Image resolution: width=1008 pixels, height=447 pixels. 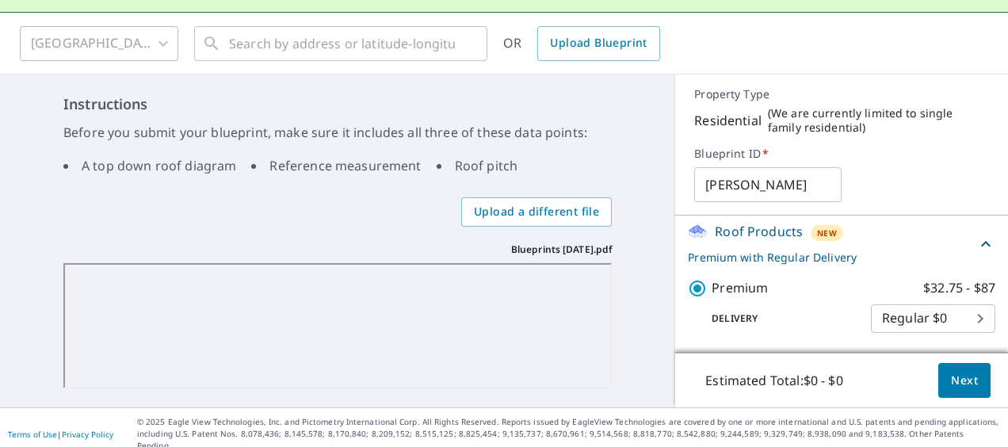 What do you see at coordinates (87, 434) in the screenshot?
I see `a: Privacy Policy` at bounding box center [87, 434].